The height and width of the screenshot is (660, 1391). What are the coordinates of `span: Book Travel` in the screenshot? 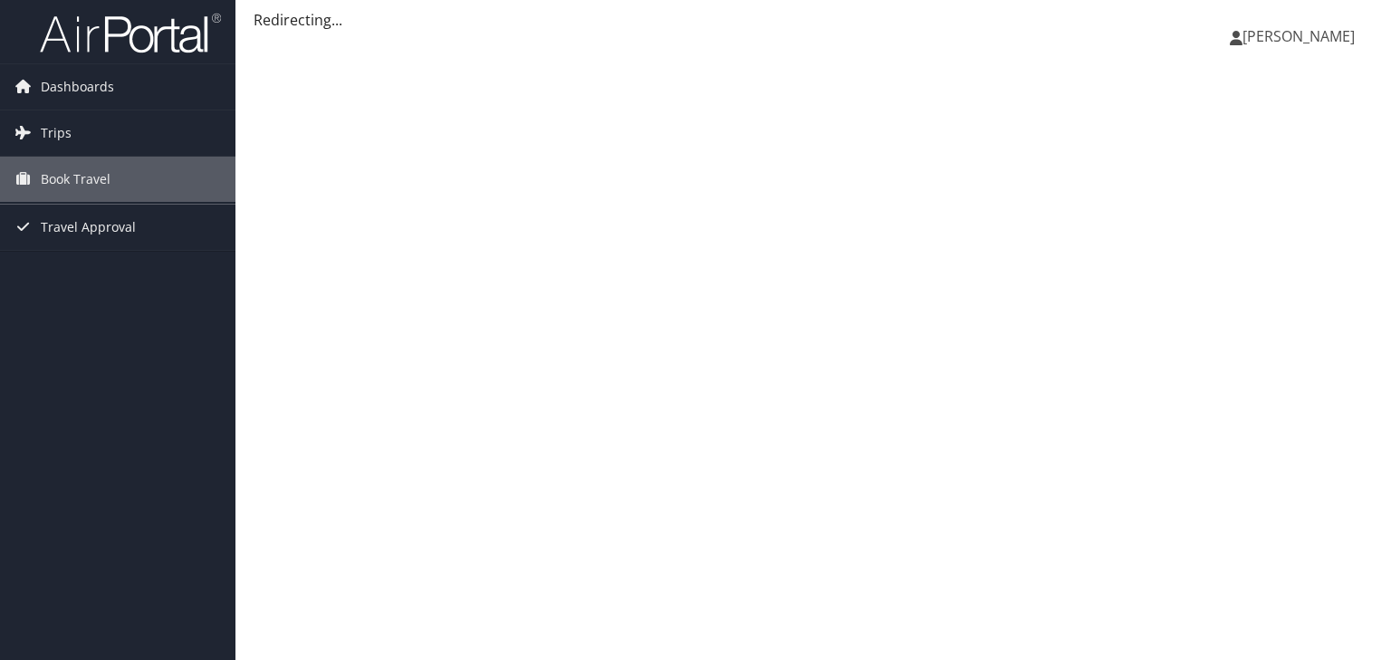 It's located at (75, 179).